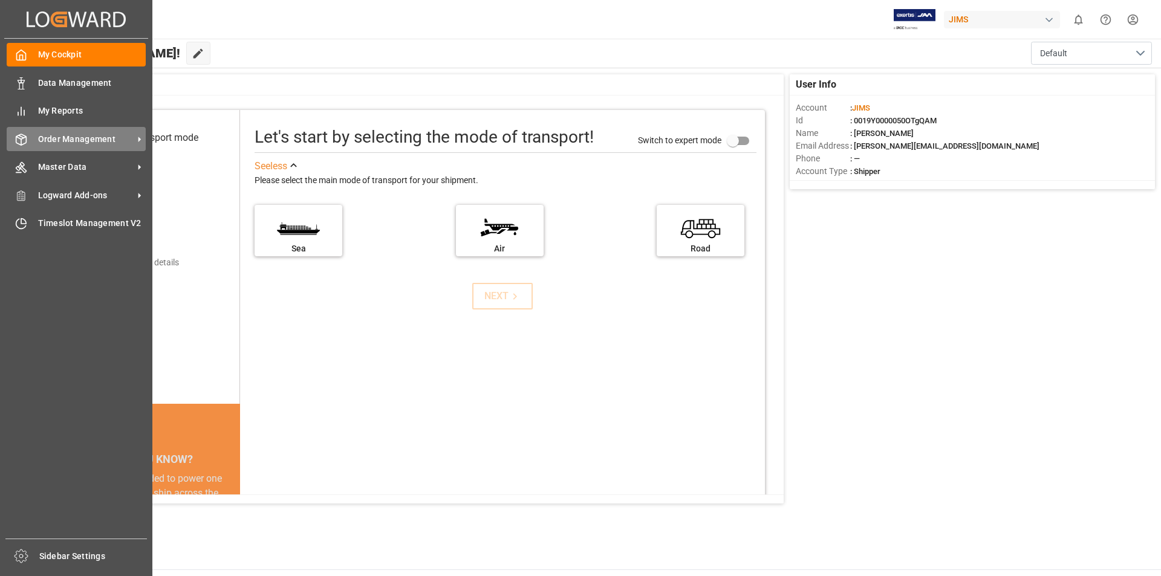  What do you see at coordinates (866, 171) in the screenshot?
I see `span: : Shipper` at bounding box center [866, 171].